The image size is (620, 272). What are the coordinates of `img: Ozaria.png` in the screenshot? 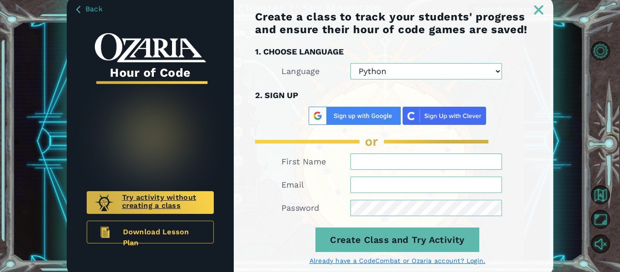 It's located at (104, 202).